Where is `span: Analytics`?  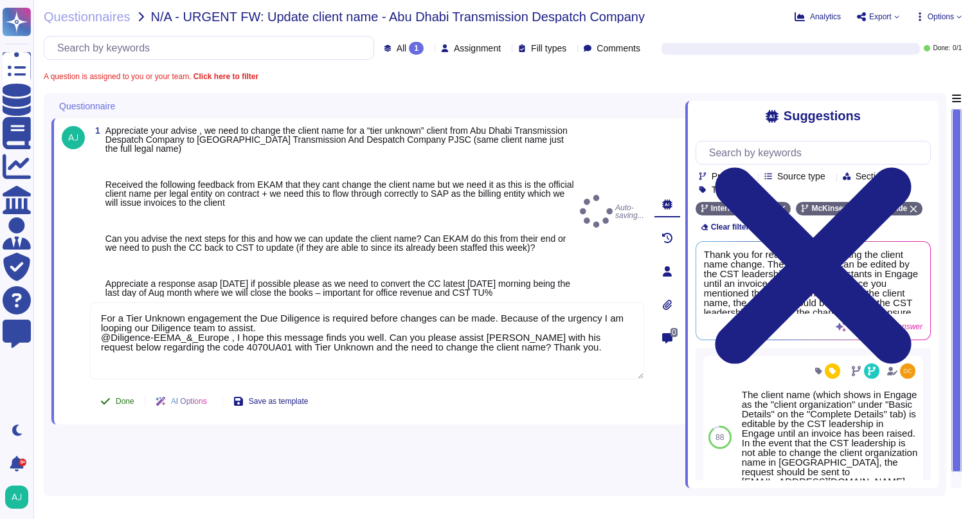 span: Analytics is located at coordinates (825, 17).